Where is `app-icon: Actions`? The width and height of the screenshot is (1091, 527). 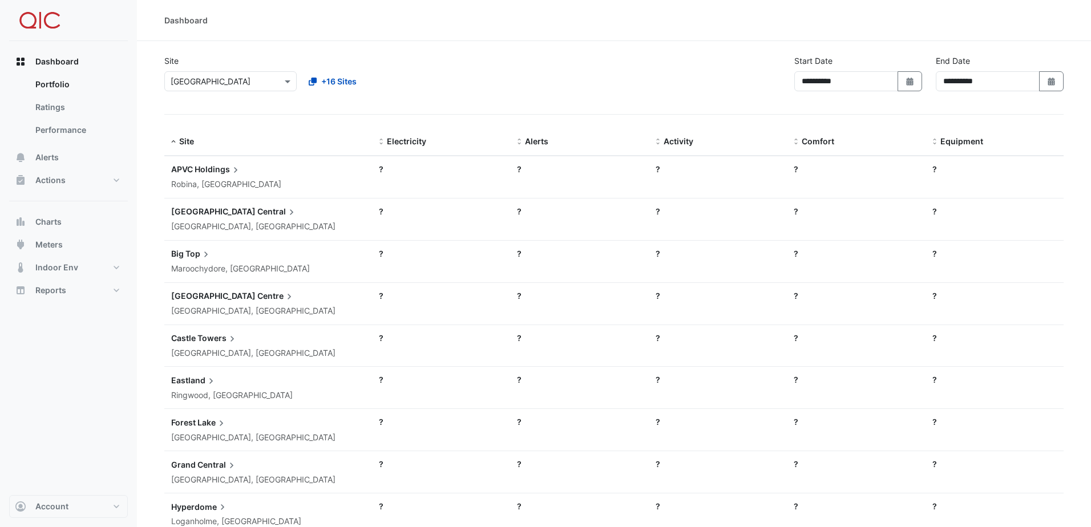
app-icon: Actions is located at coordinates (21, 180).